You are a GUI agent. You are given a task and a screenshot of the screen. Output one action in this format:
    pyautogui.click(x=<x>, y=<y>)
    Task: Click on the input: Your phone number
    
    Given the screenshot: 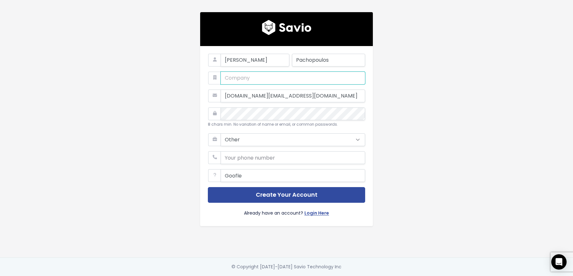 What is the action you would take?
    pyautogui.click(x=293, y=158)
    